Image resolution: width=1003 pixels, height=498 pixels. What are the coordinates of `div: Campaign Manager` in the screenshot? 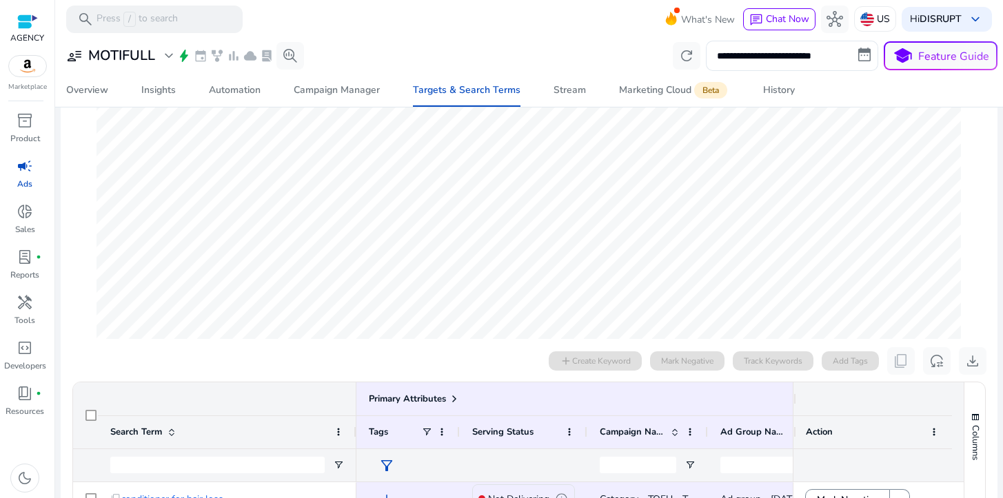 It's located at (336, 90).